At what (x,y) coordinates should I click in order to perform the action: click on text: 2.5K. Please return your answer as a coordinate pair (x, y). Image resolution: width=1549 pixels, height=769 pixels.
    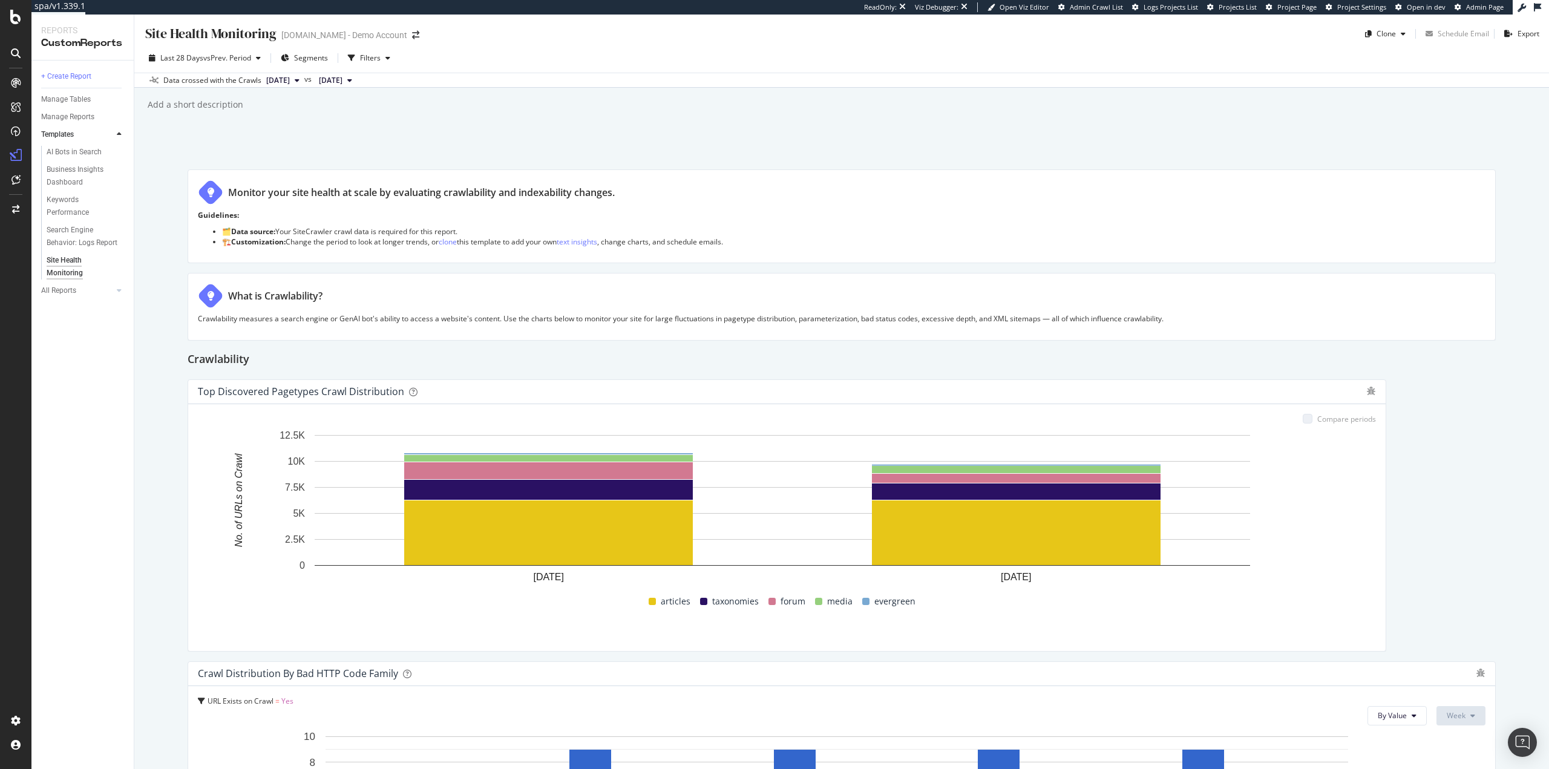
    Looking at the image, I should click on (295, 539).